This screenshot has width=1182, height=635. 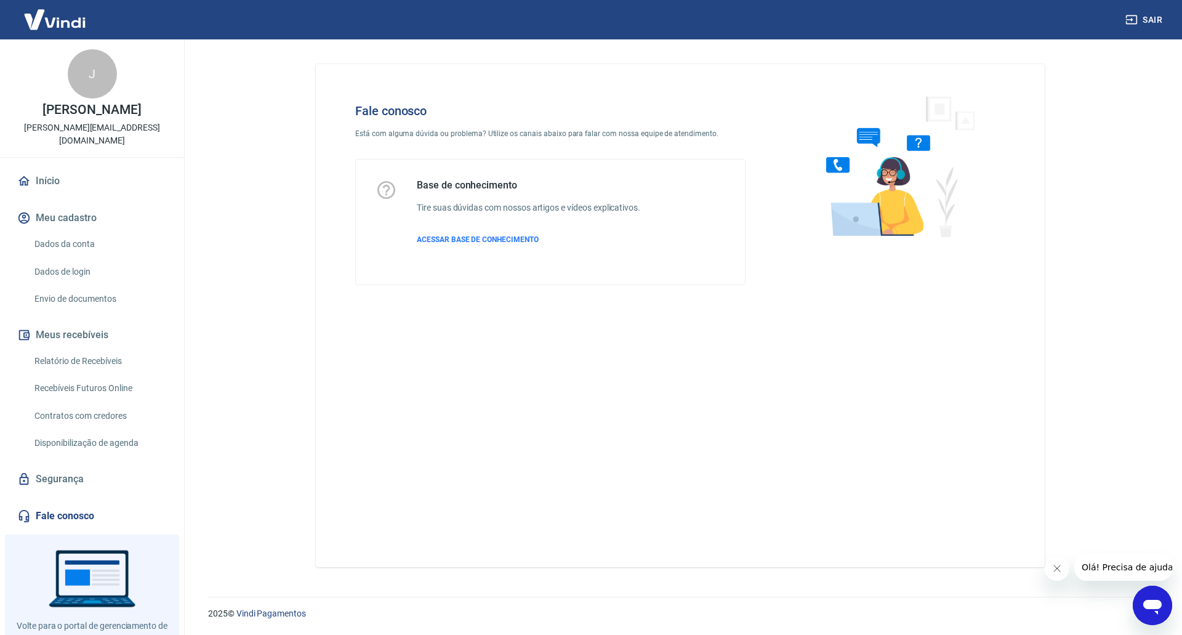 I want to click on a: Início, so click(x=92, y=181).